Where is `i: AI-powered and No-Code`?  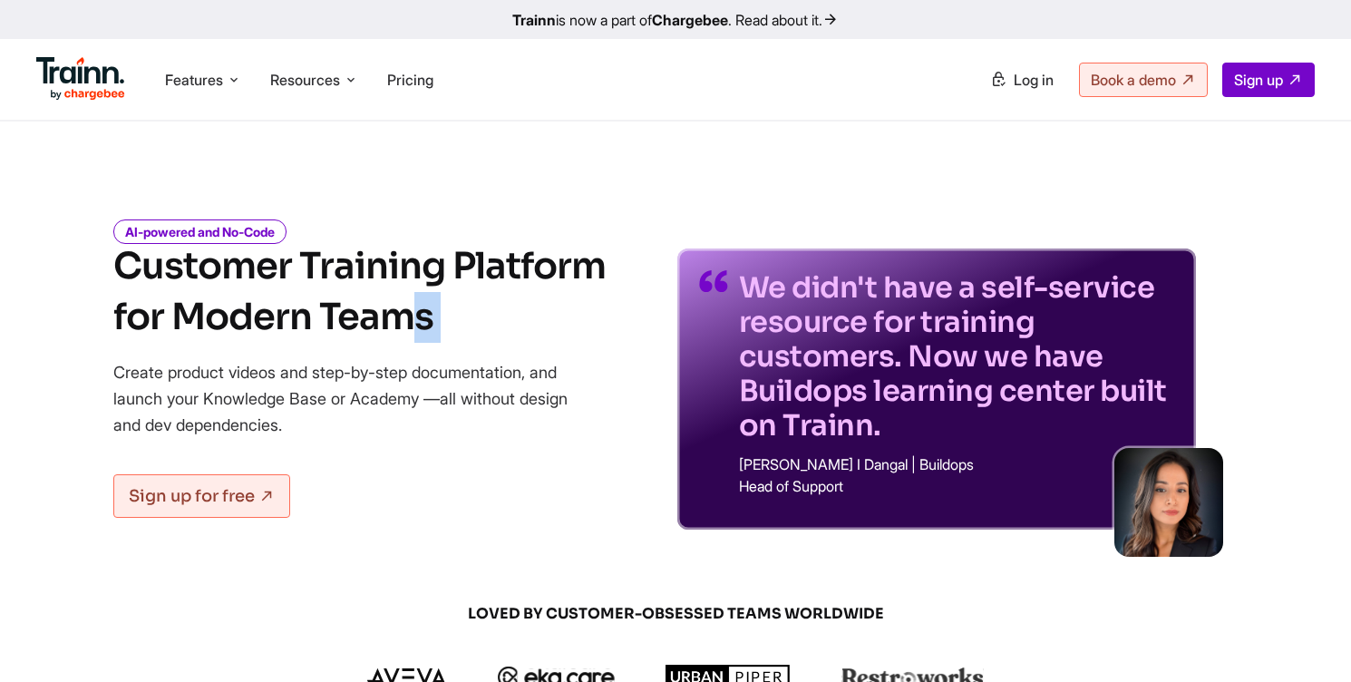
i: AI-powered and No-Code is located at coordinates (200, 231).